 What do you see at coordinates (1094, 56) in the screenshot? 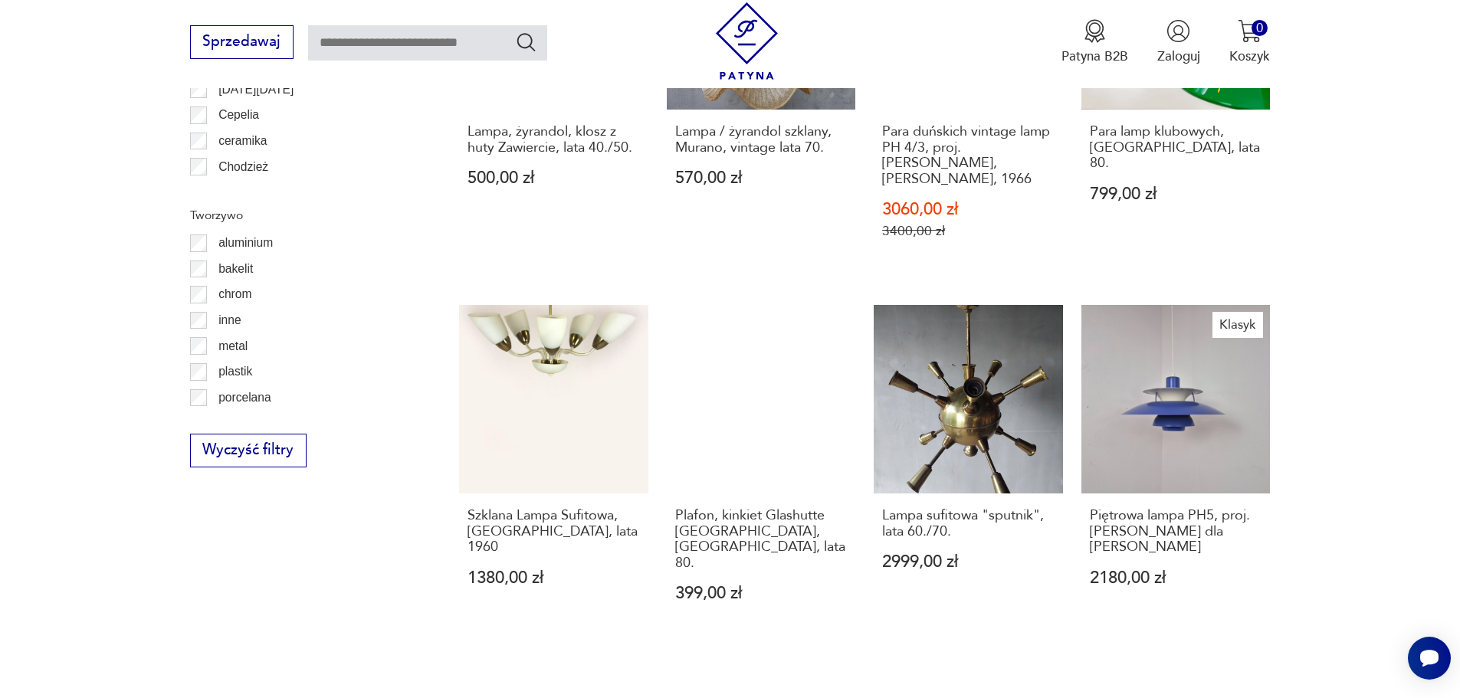
I see `p: Patyna B2B` at bounding box center [1094, 56].